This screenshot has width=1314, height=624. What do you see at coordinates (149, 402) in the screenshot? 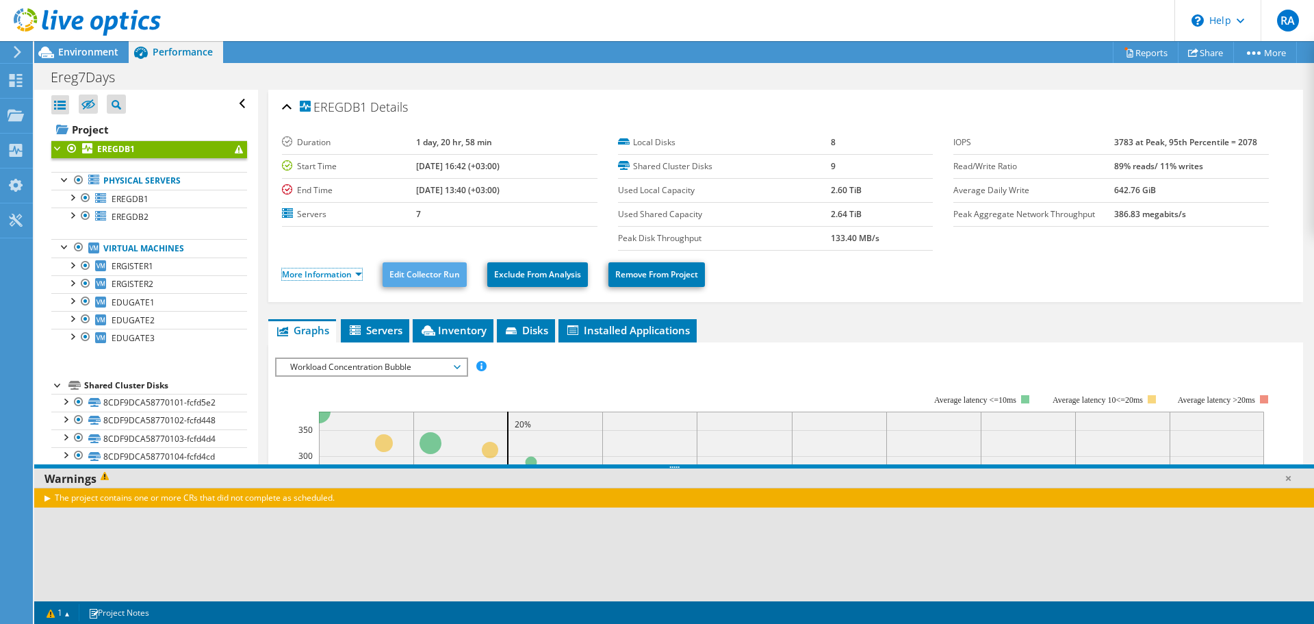
I see `a: 8CDF9DCA58770101-fcfd5e2` at bounding box center [149, 402].